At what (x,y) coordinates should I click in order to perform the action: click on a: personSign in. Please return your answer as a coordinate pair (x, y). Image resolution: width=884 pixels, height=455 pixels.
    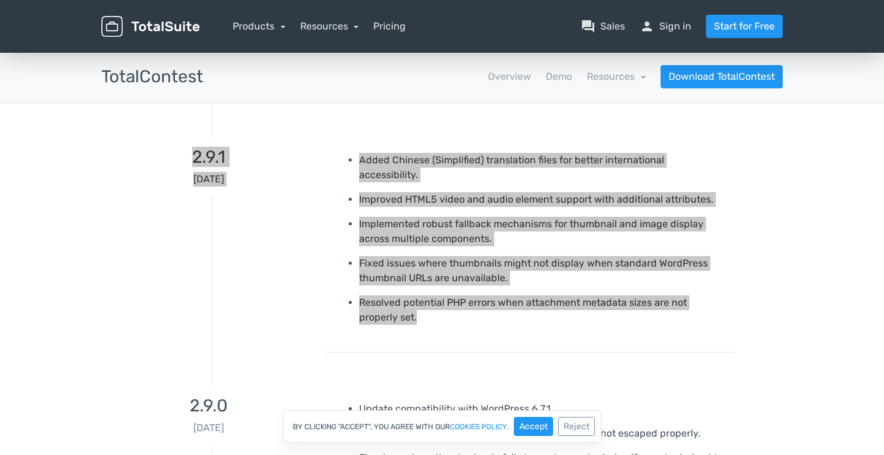
    Looking at the image, I should click on (666, 26).